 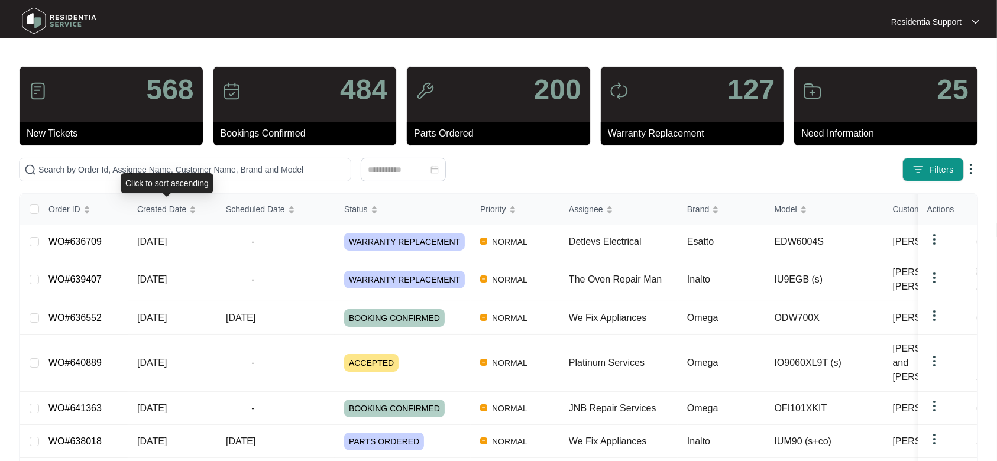 I want to click on a: WO#636709, so click(x=75, y=241).